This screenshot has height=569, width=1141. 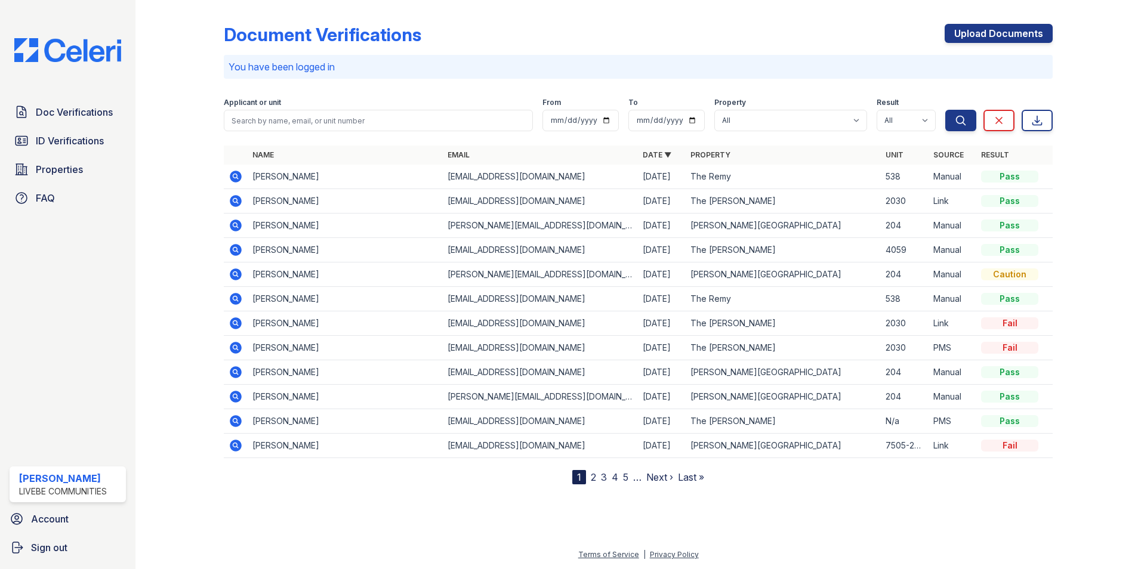 I want to click on a: Properties, so click(x=67, y=170).